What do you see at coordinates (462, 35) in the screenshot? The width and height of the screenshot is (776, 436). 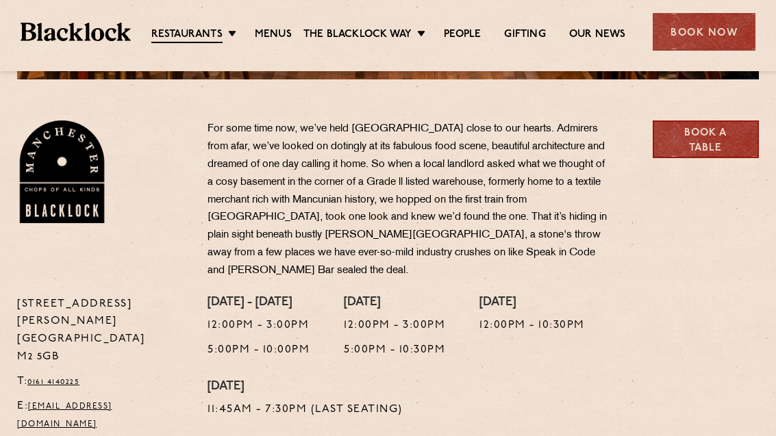 I see `a: People` at bounding box center [462, 35].